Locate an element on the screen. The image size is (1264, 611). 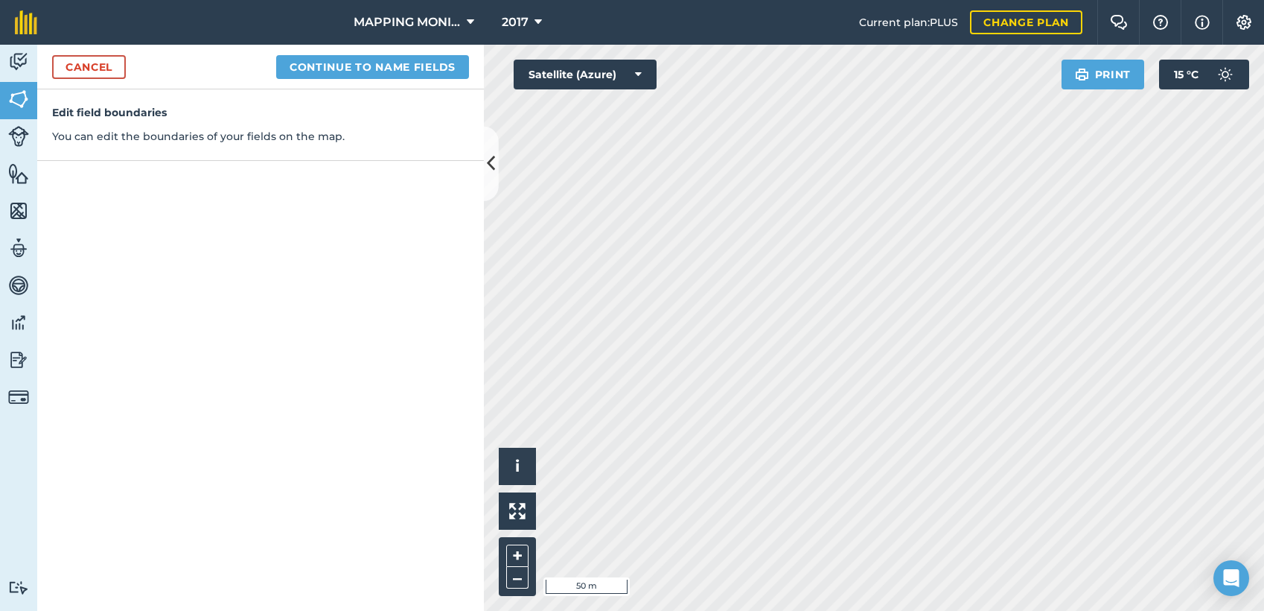
button: 15 °C is located at coordinates (1204, 74).